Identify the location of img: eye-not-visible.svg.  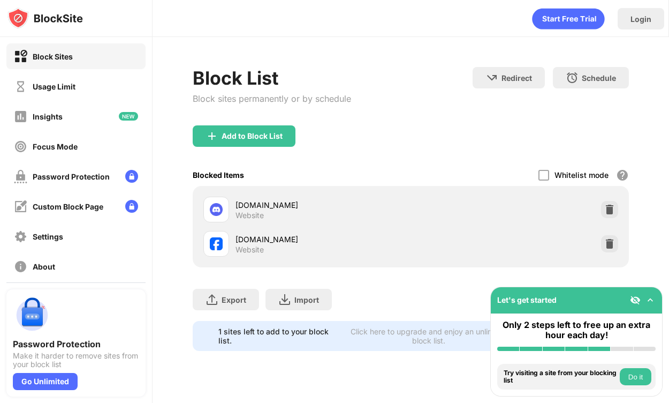
(636, 300).